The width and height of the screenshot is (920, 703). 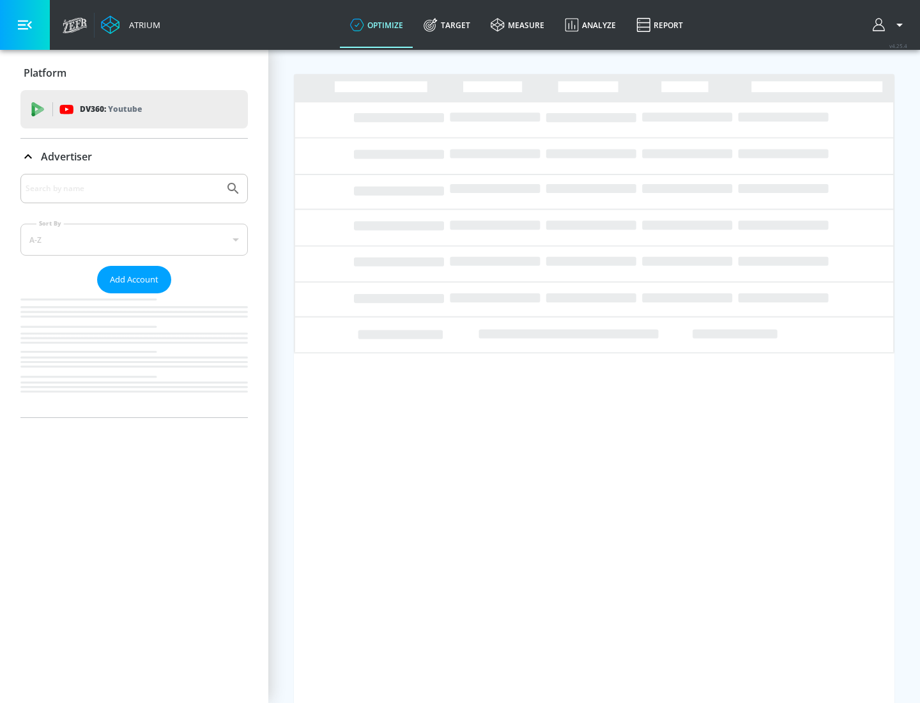 What do you see at coordinates (134, 279) in the screenshot?
I see `button: Add Account` at bounding box center [134, 279].